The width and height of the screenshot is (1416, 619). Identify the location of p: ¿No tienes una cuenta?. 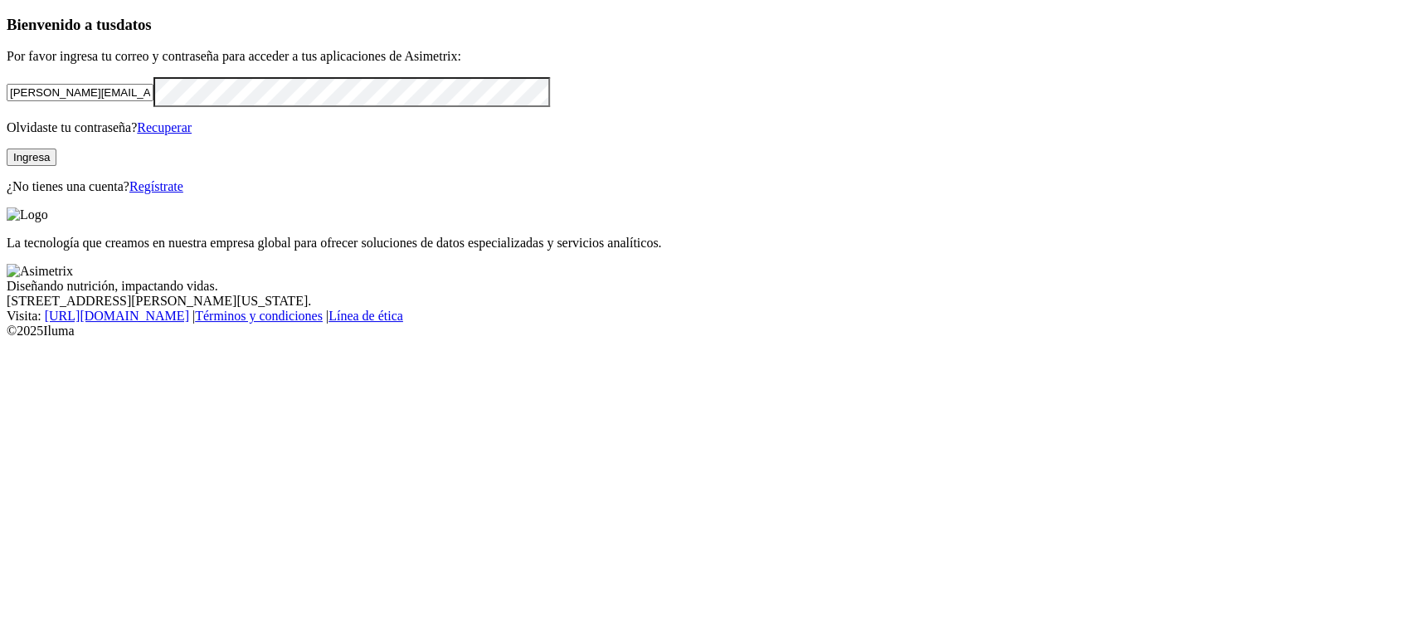
(708, 187).